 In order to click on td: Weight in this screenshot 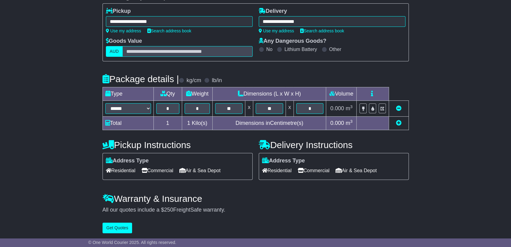, I will do `click(197, 94)`.